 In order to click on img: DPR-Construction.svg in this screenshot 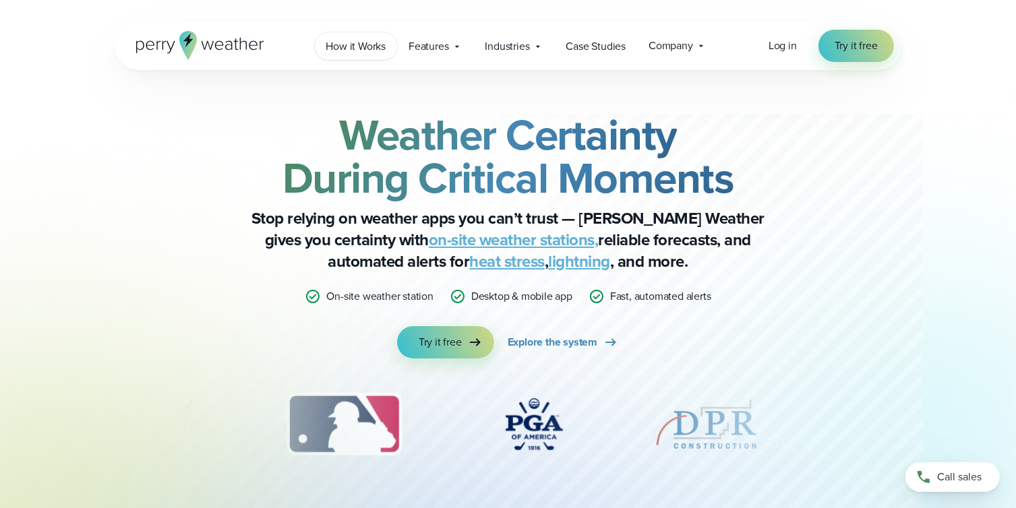, I will do `click(706, 425)`.